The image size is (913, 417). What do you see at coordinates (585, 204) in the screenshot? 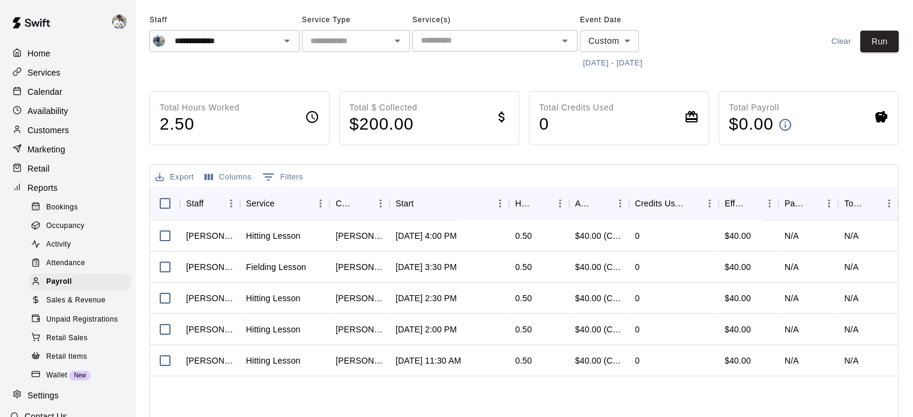
I see `div: Amount Paid` at bounding box center [585, 204].